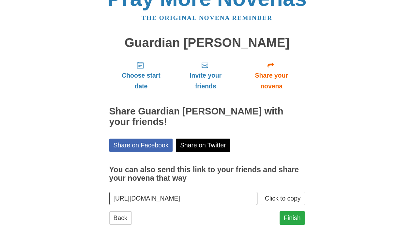 The width and height of the screenshot is (414, 241). I want to click on a: Share on Facebook, so click(141, 145).